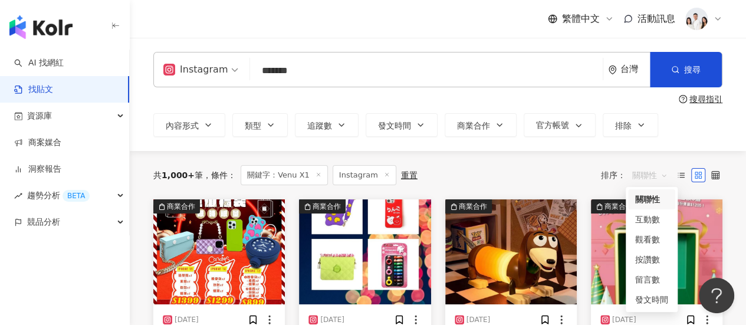 Image resolution: width=746 pixels, height=325 pixels. What do you see at coordinates (41, 27) in the screenshot?
I see `img: logo` at bounding box center [41, 27].